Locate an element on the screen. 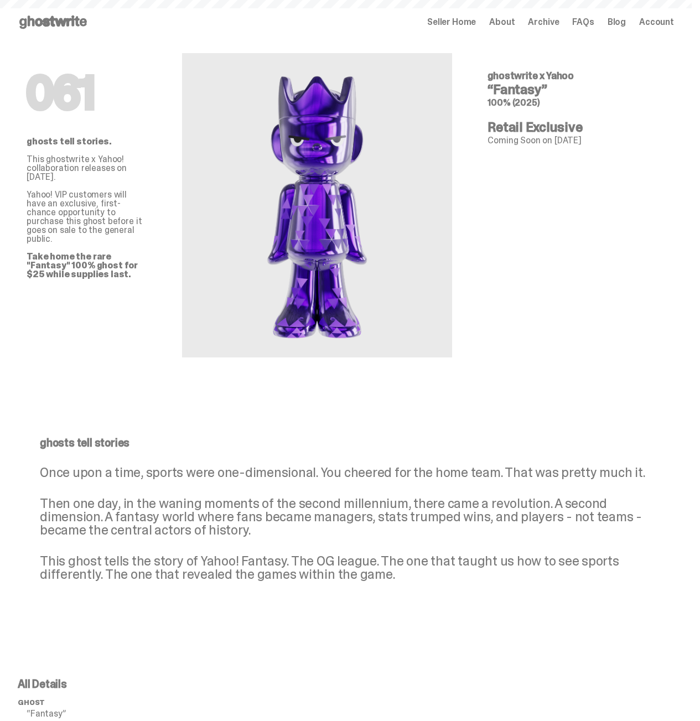 The height and width of the screenshot is (721, 700). span: ghostwrite x Yahoo is located at coordinates (531, 76).